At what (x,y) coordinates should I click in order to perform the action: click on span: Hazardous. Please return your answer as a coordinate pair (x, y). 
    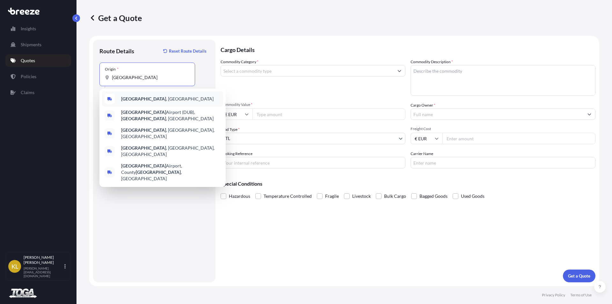
    Looking at the image, I should click on (240, 196).